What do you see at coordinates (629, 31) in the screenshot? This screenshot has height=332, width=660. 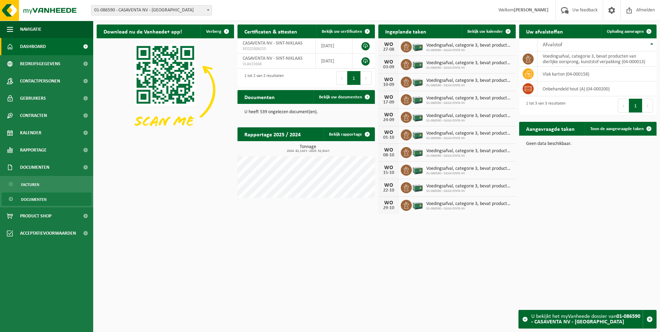 I see `a: Ophaling aanvragen` at bounding box center [629, 31].